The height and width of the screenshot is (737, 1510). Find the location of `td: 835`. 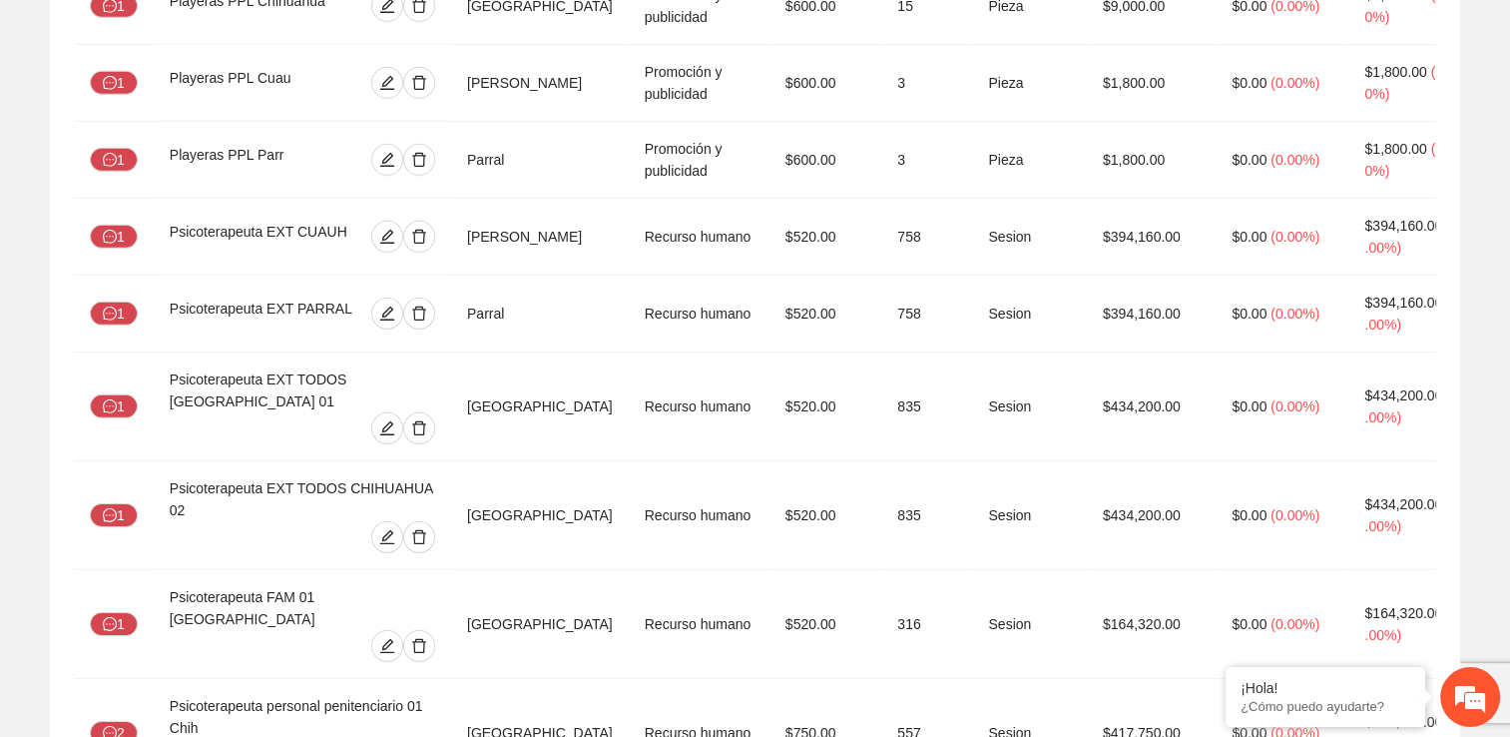

td: 835 is located at coordinates (926, 515).